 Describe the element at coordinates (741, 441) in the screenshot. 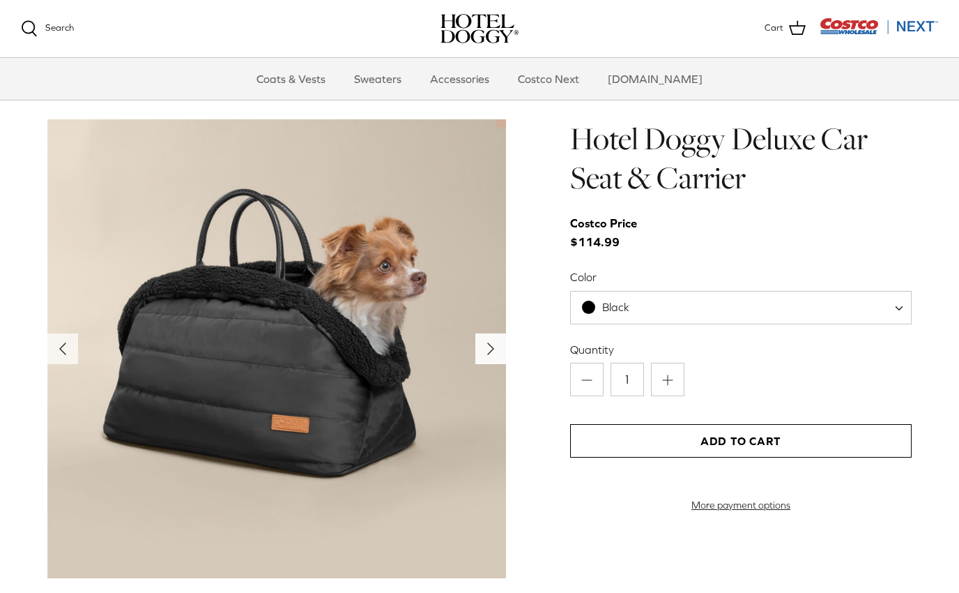

I see `button: Add to Cart` at that location.